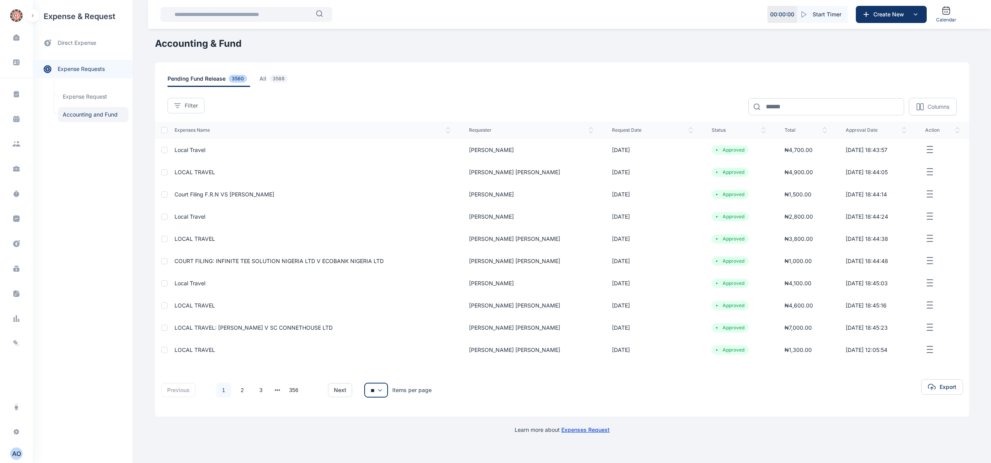  What do you see at coordinates (585, 429) in the screenshot?
I see `a: Expenses Request` at bounding box center [585, 429].